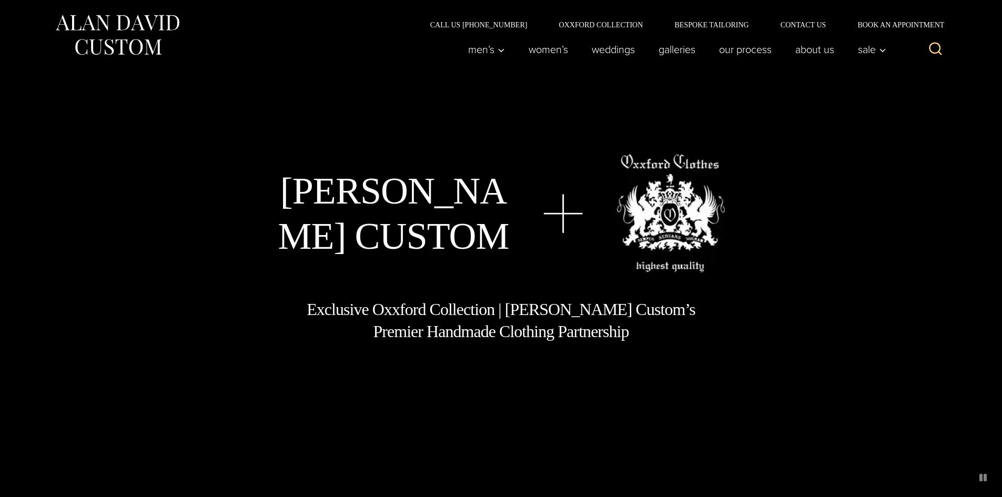  What do you see at coordinates (803, 25) in the screenshot?
I see `a: Contact Us` at bounding box center [803, 25].